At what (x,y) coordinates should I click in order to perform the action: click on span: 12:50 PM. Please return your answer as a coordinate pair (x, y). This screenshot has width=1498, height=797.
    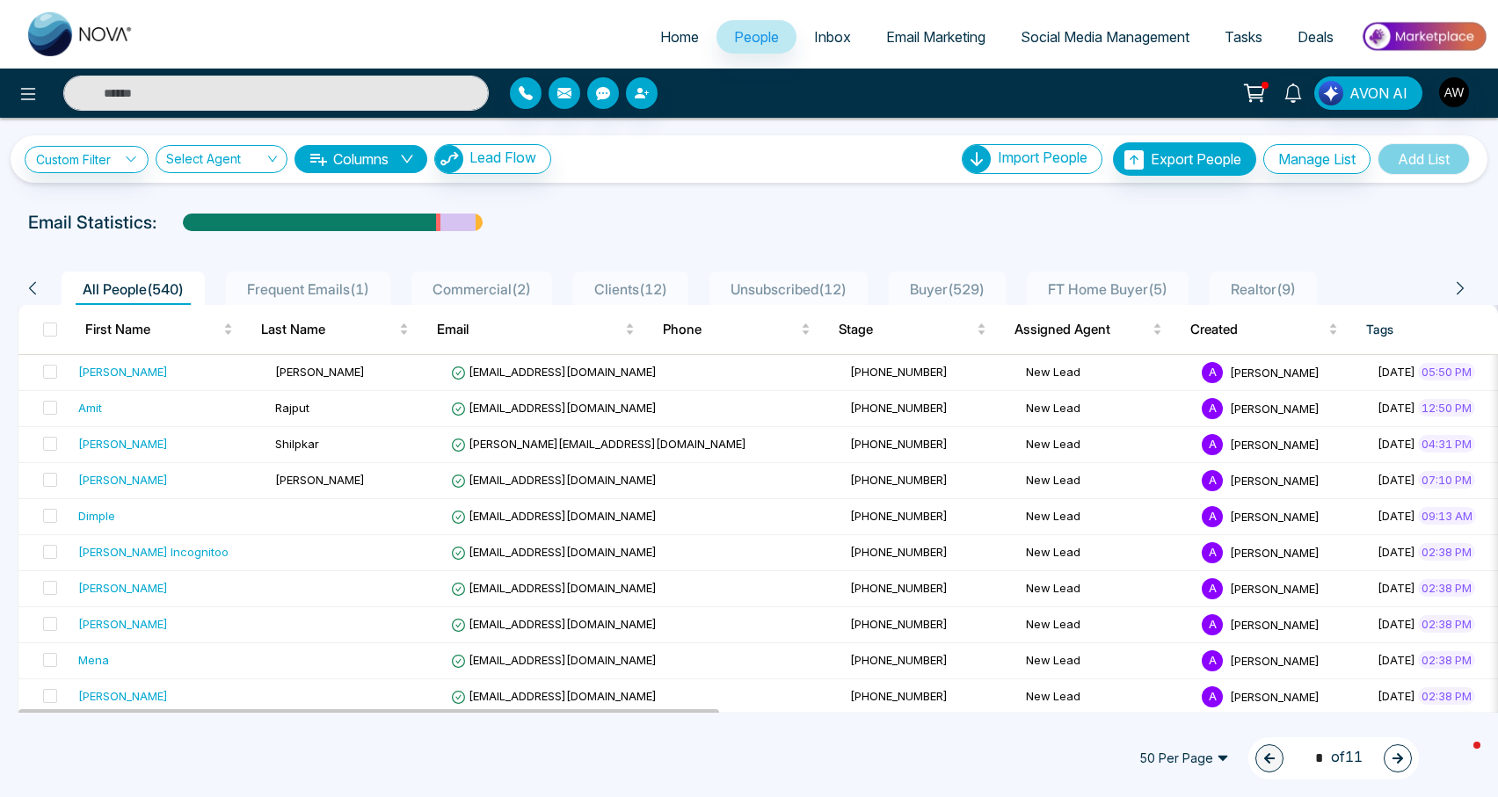
    Looking at the image, I should click on (1446, 408).